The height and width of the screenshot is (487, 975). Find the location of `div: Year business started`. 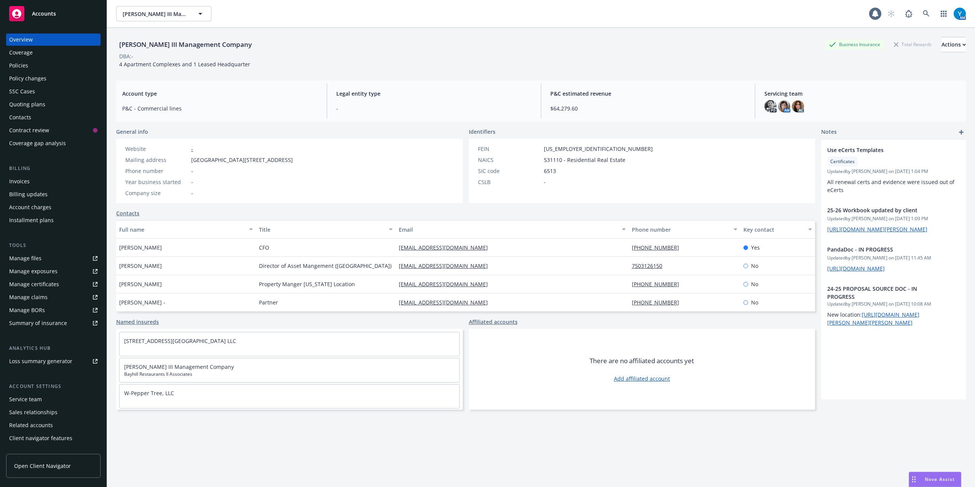

div: Year business started is located at coordinates (157, 182).